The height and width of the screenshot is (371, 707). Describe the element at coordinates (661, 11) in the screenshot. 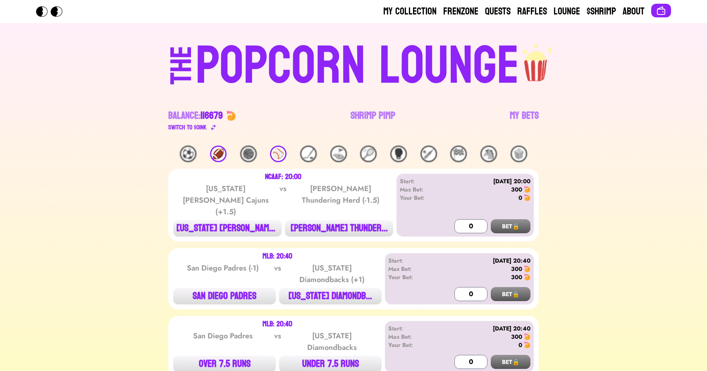

I see `img: Connect wallet` at that location.